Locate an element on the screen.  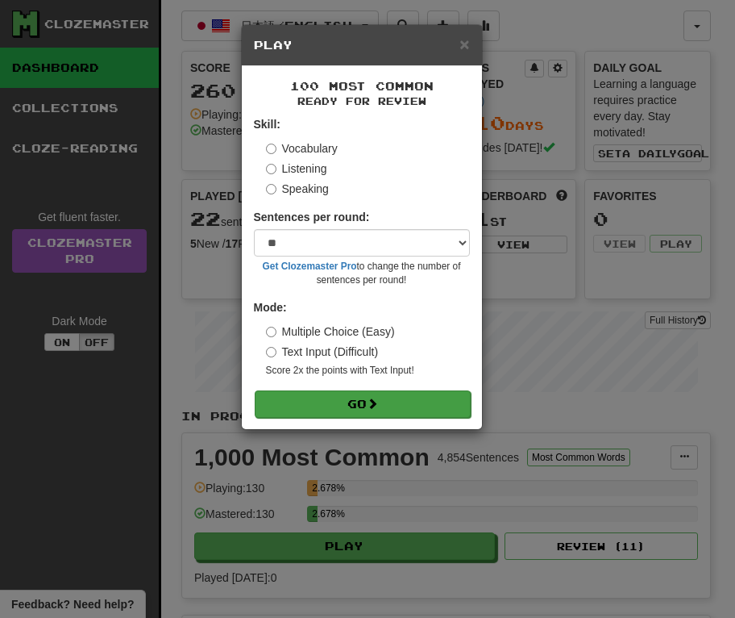
input: Speaking is located at coordinates (271, 189).